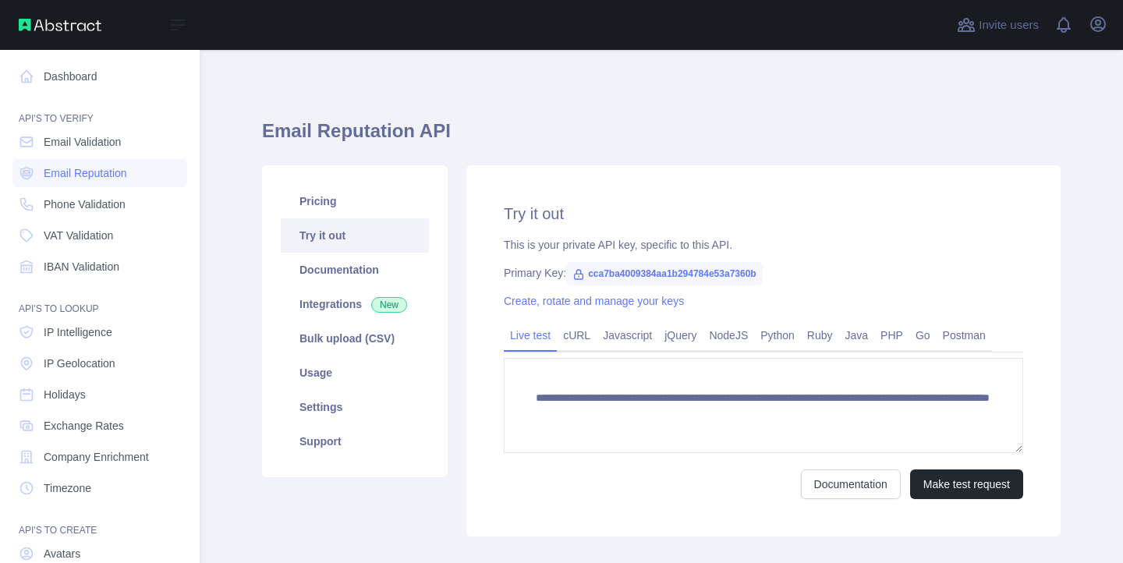 The width and height of the screenshot is (1123, 563). Describe the element at coordinates (100, 142) in the screenshot. I see `a: Email Validation` at that location.